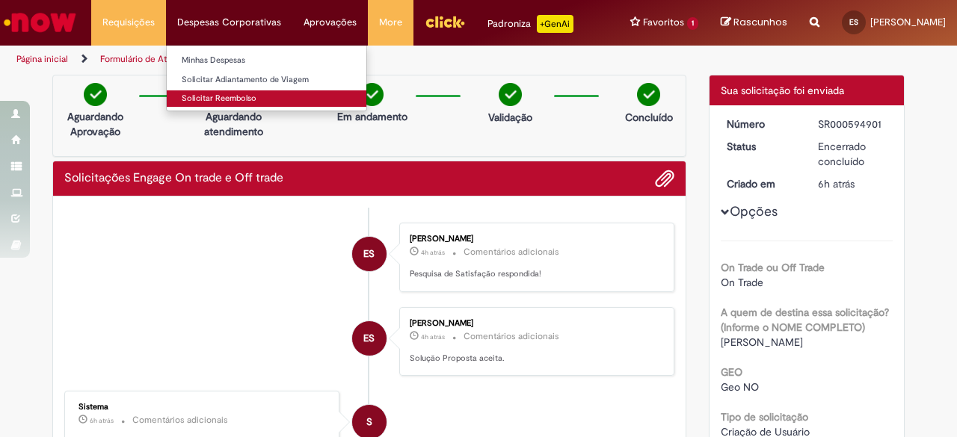 The image size is (957, 437). I want to click on span: Rascunhos, so click(760, 22).